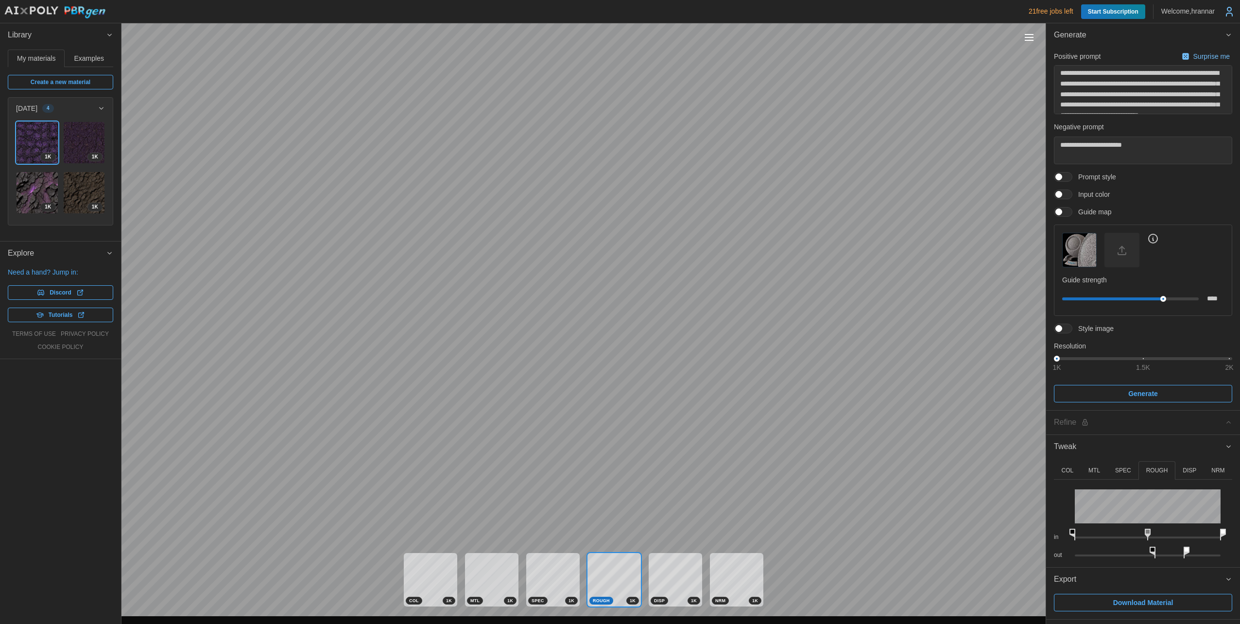  I want to click on span: Tutorials, so click(61, 315).